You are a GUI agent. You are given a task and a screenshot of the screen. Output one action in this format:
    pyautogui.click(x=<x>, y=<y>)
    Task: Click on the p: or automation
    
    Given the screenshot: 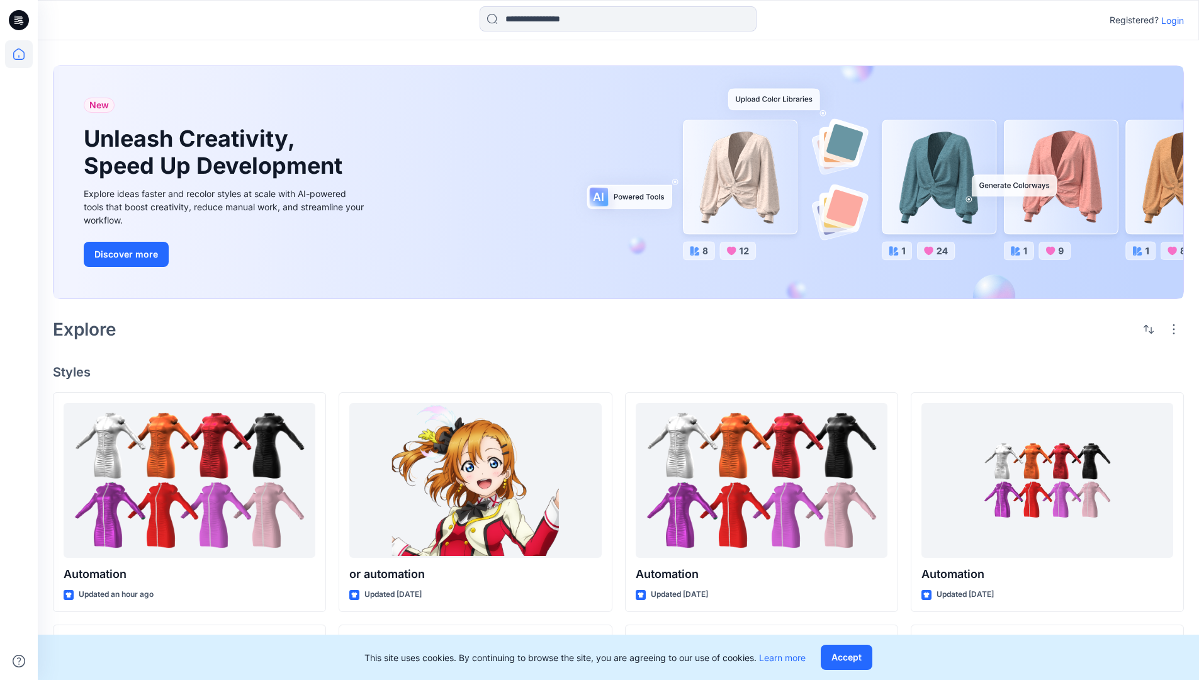 What is the action you would take?
    pyautogui.click(x=475, y=574)
    